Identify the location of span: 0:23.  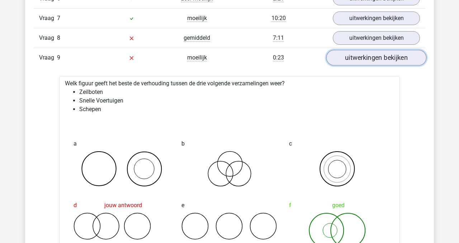
(278, 58).